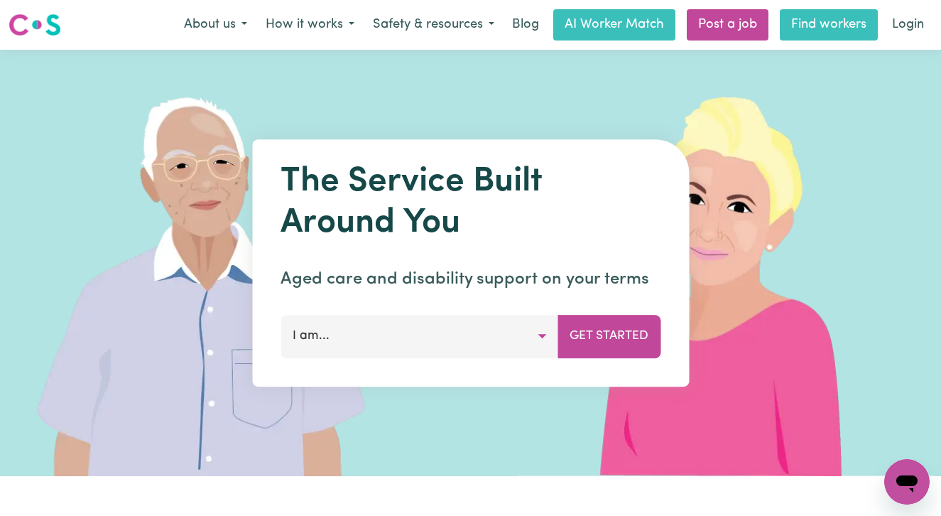 The image size is (941, 516). Describe the element at coordinates (728, 25) in the screenshot. I see `a: Post a job` at that location.